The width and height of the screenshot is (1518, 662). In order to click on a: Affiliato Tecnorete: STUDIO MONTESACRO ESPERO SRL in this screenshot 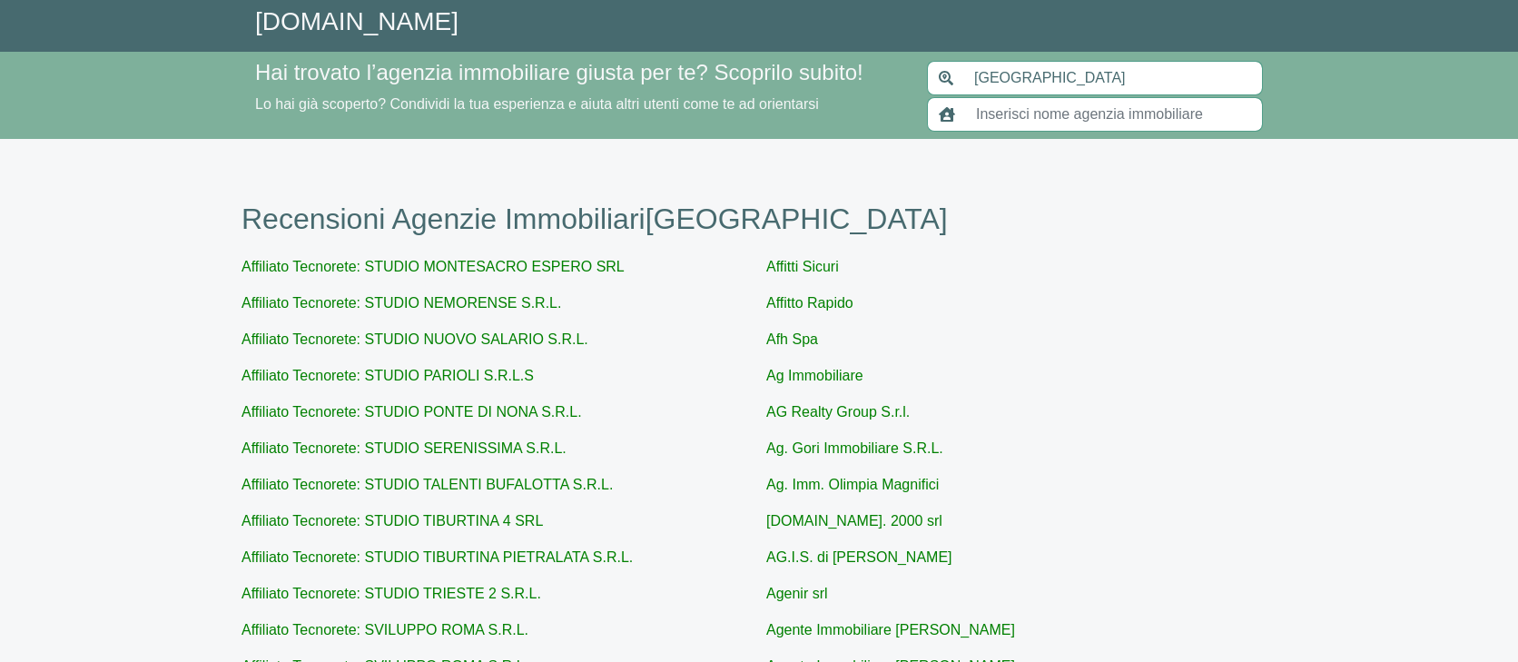, I will do `click(433, 266)`.